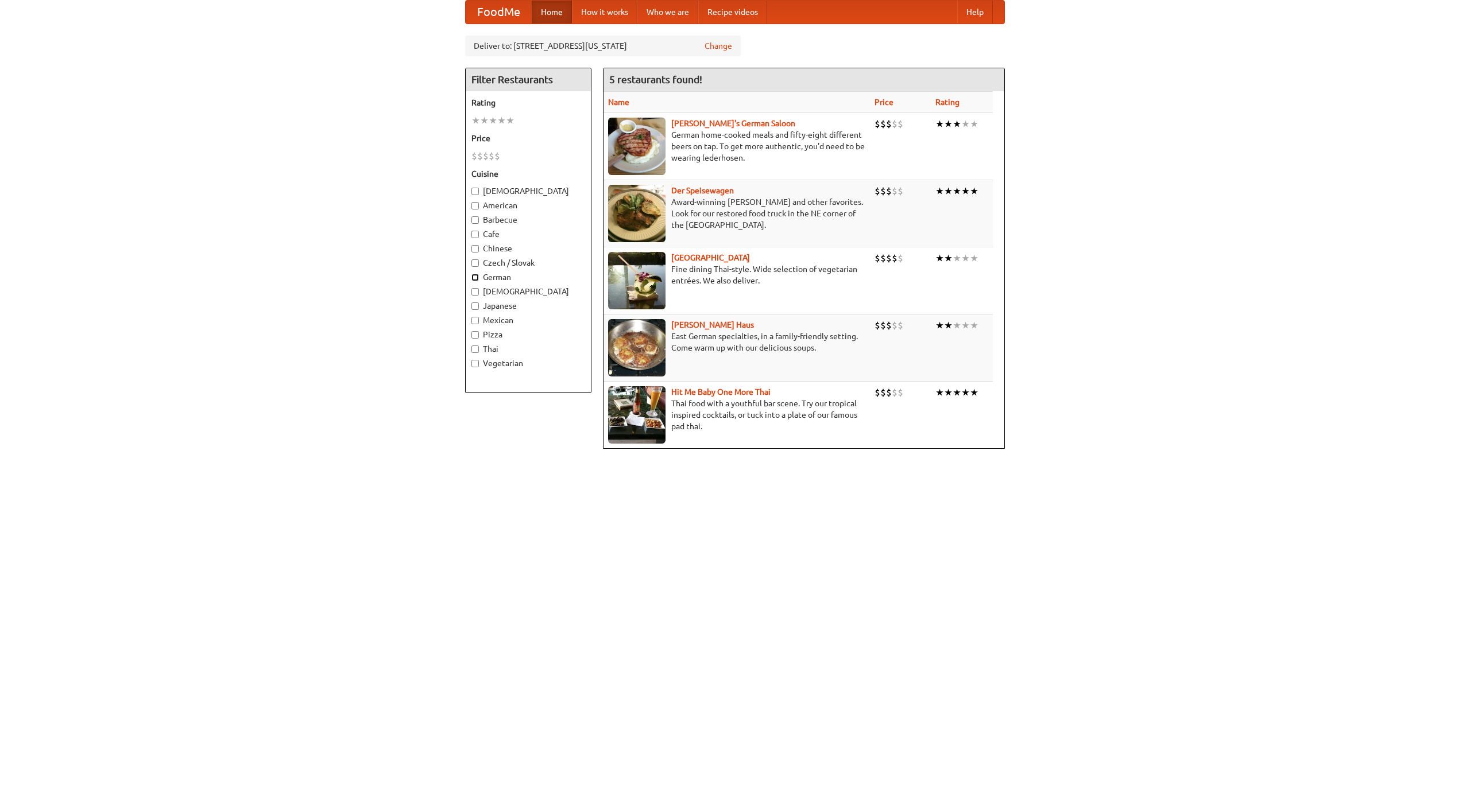 This screenshot has width=1470, height=812. Describe the element at coordinates (702, 190) in the screenshot. I see `a: Der Speisewagen` at that location.